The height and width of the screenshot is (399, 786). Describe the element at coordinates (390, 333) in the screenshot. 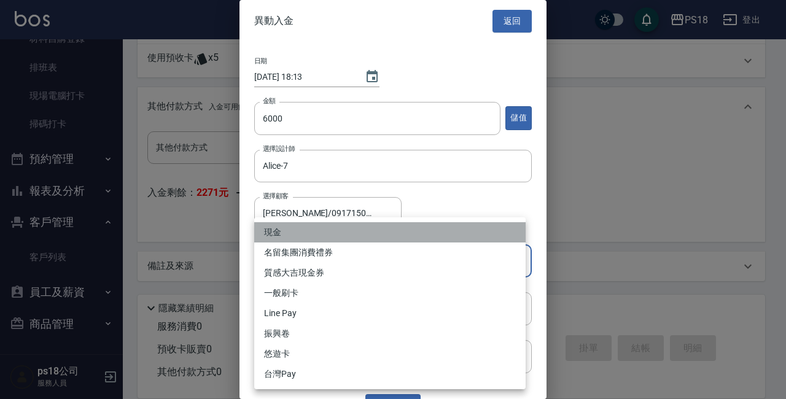

I see `li: 振興卷` at that location.